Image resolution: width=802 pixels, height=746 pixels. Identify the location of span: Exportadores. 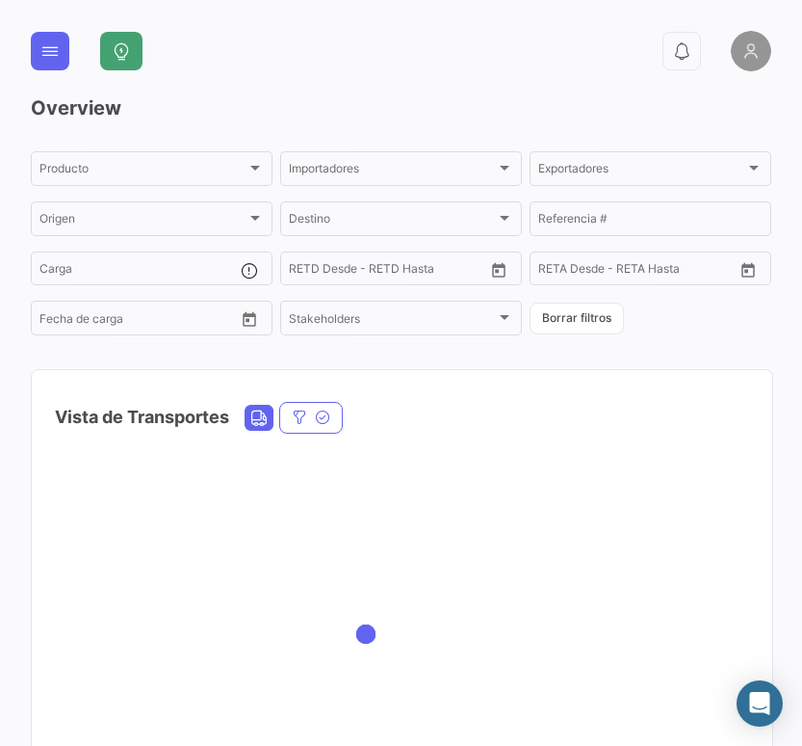
(642, 171).